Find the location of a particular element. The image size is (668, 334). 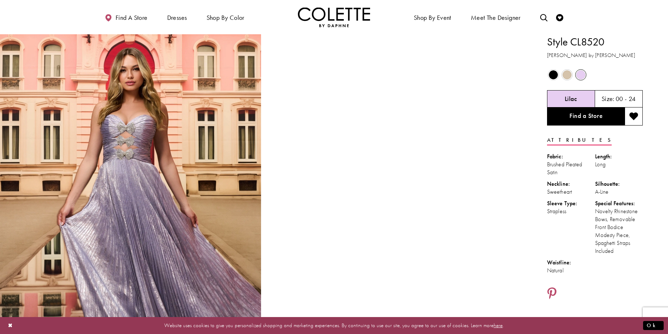

button: Close Dialog is located at coordinates (10, 326).